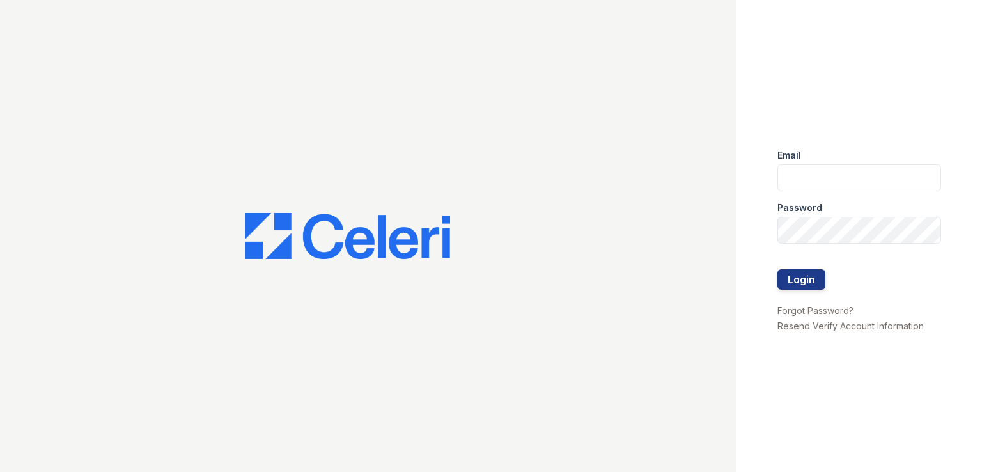  I want to click on a: Forgot Password?, so click(815, 310).